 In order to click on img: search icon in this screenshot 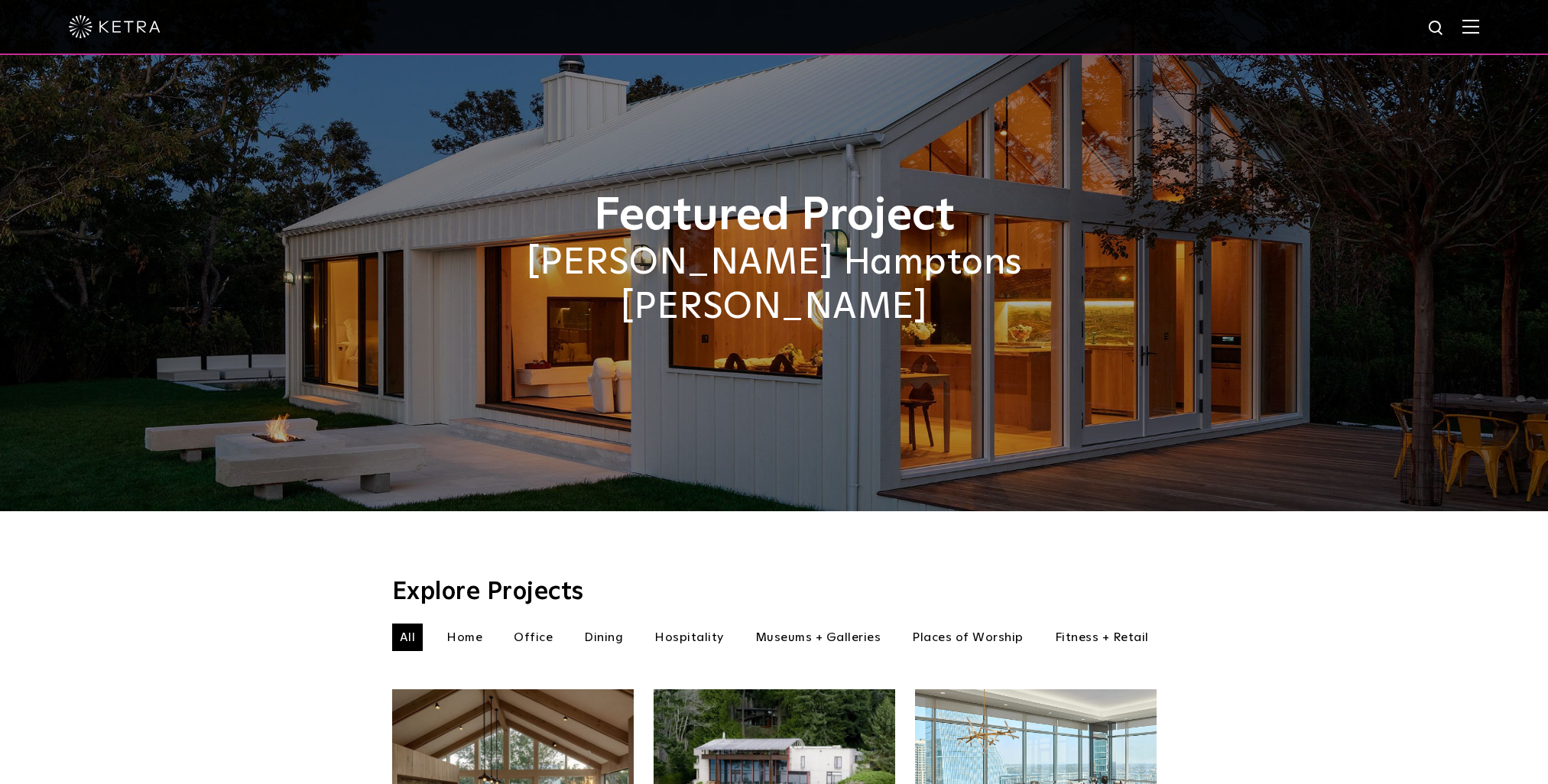, I will do `click(1436, 29)`.